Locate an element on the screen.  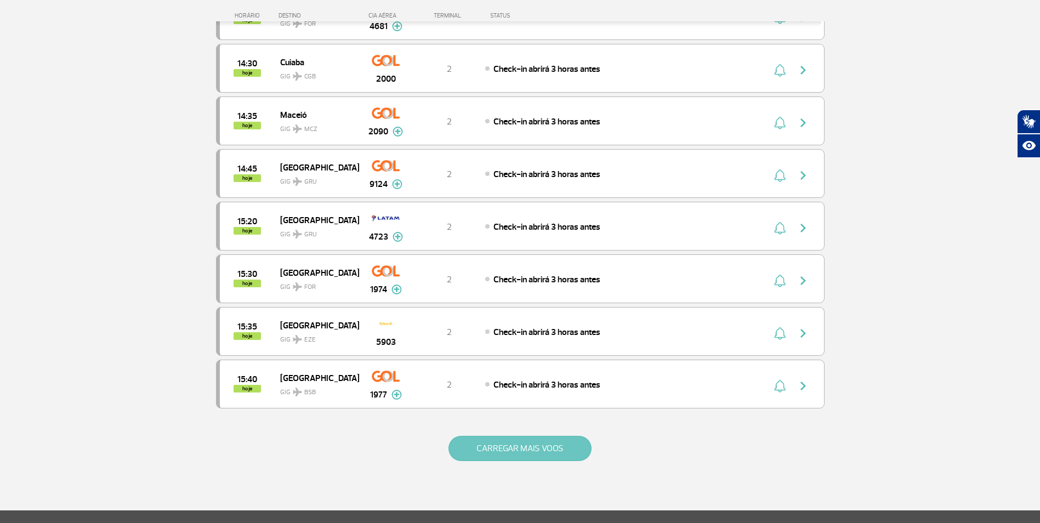
div: Plugin de acessibilidade da Hand Talk. is located at coordinates (1029, 134).